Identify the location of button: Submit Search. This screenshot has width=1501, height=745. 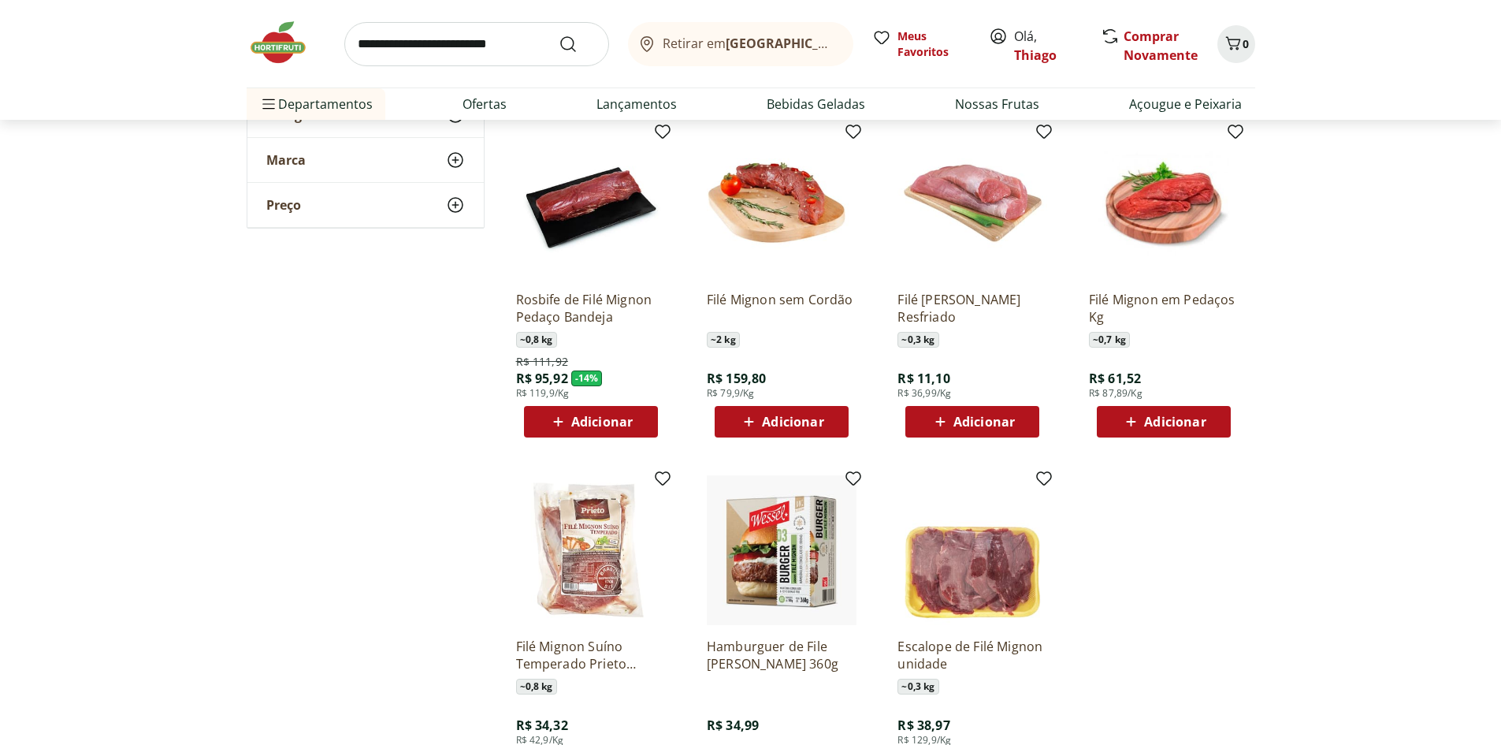
(578, 44).